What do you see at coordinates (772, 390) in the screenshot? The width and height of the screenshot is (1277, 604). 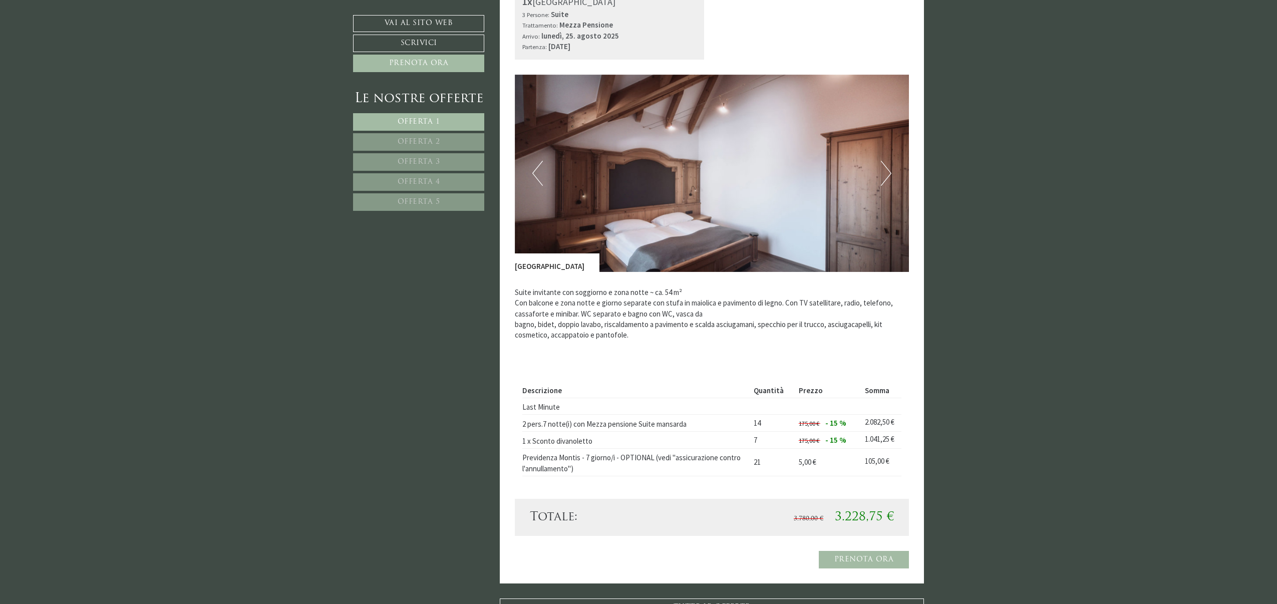 I see `th: Quantità` at bounding box center [772, 390].